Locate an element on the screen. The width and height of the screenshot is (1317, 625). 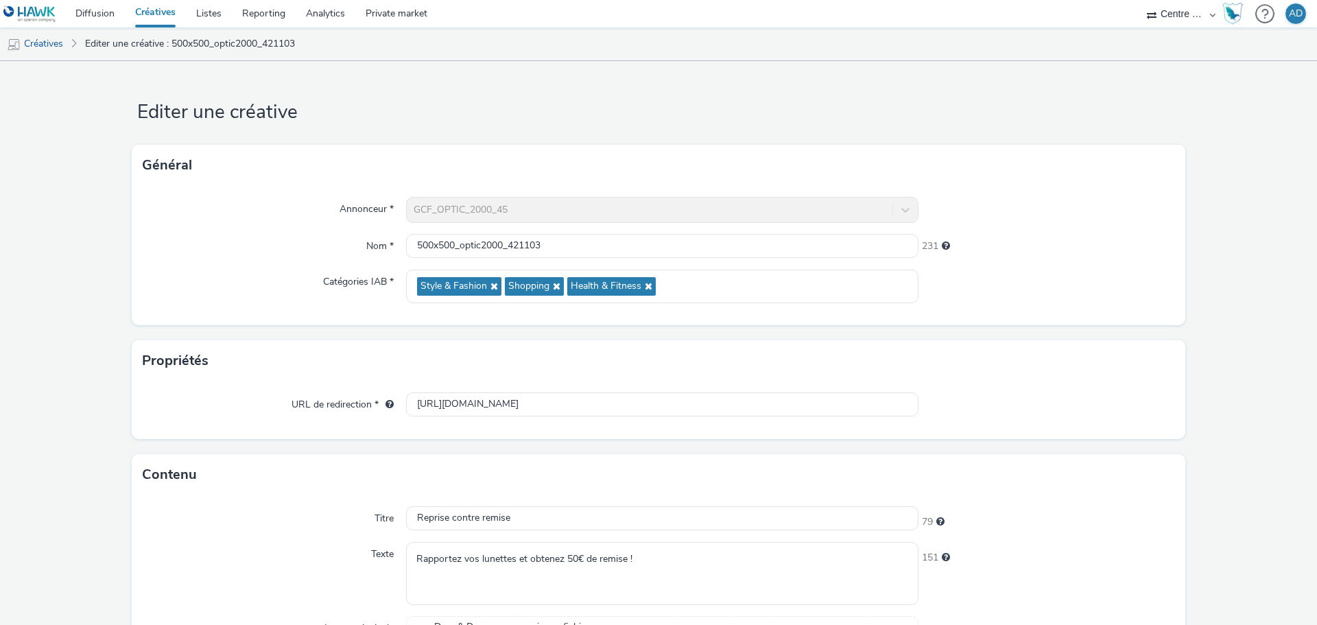
label: URL de redirection * is located at coordinates (342, 402).